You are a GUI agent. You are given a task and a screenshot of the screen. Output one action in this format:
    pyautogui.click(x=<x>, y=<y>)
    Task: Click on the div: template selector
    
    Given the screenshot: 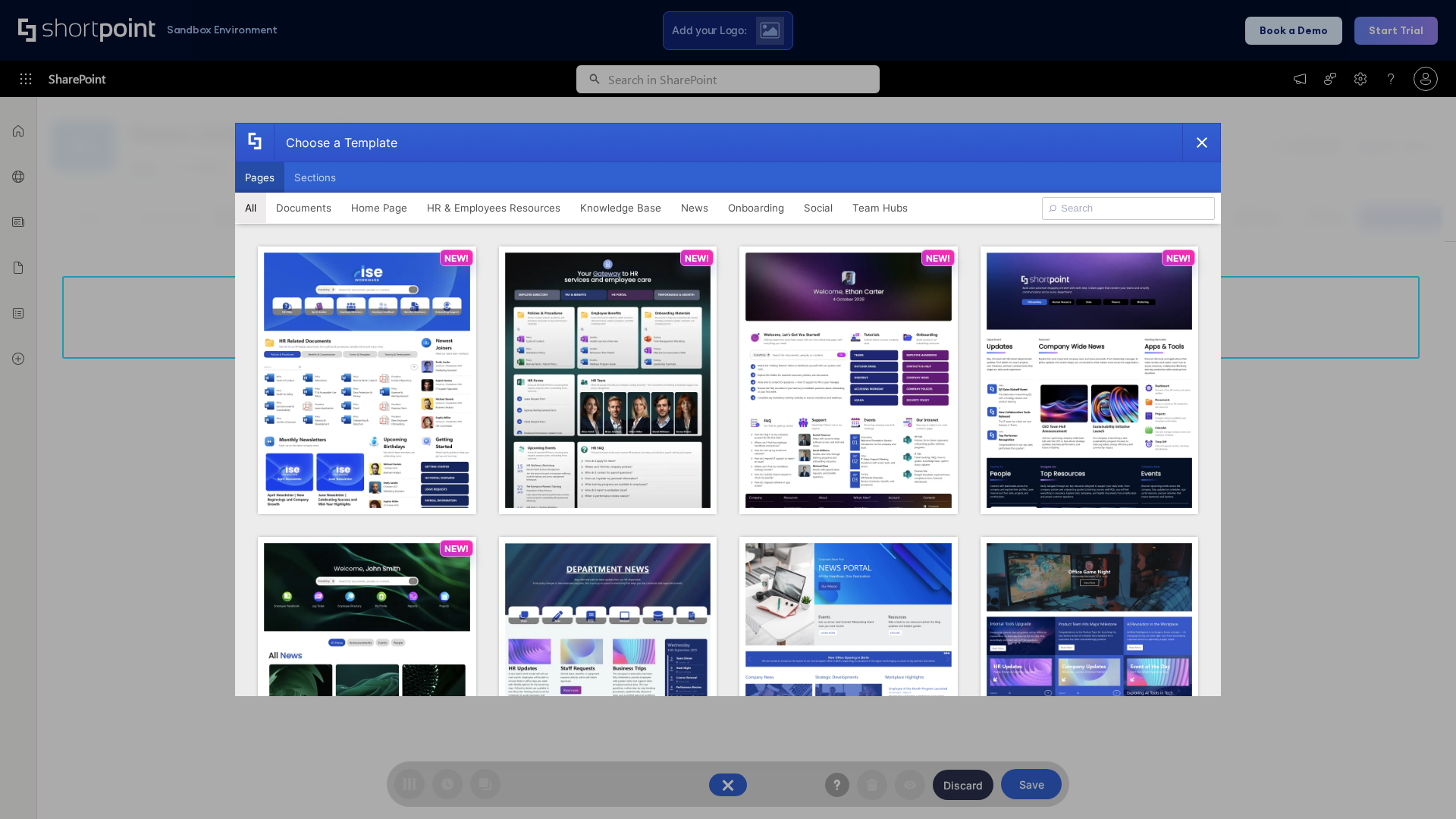 What is the action you would take?
    pyautogui.click(x=728, y=410)
    